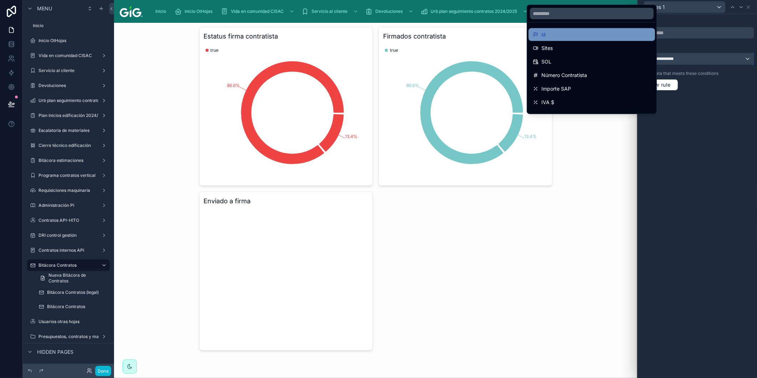  What do you see at coordinates (68, 235) in the screenshot?
I see `a: DRI control gestión` at bounding box center [68, 235].